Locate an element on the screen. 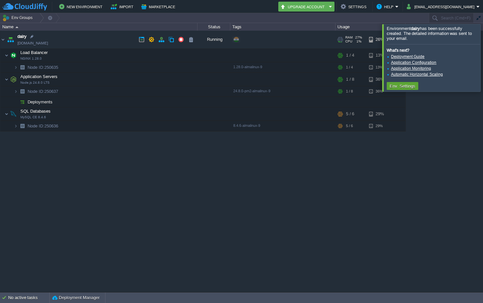  a: Application ServersNode.js 24.8.0 LTS is located at coordinates (39, 76).